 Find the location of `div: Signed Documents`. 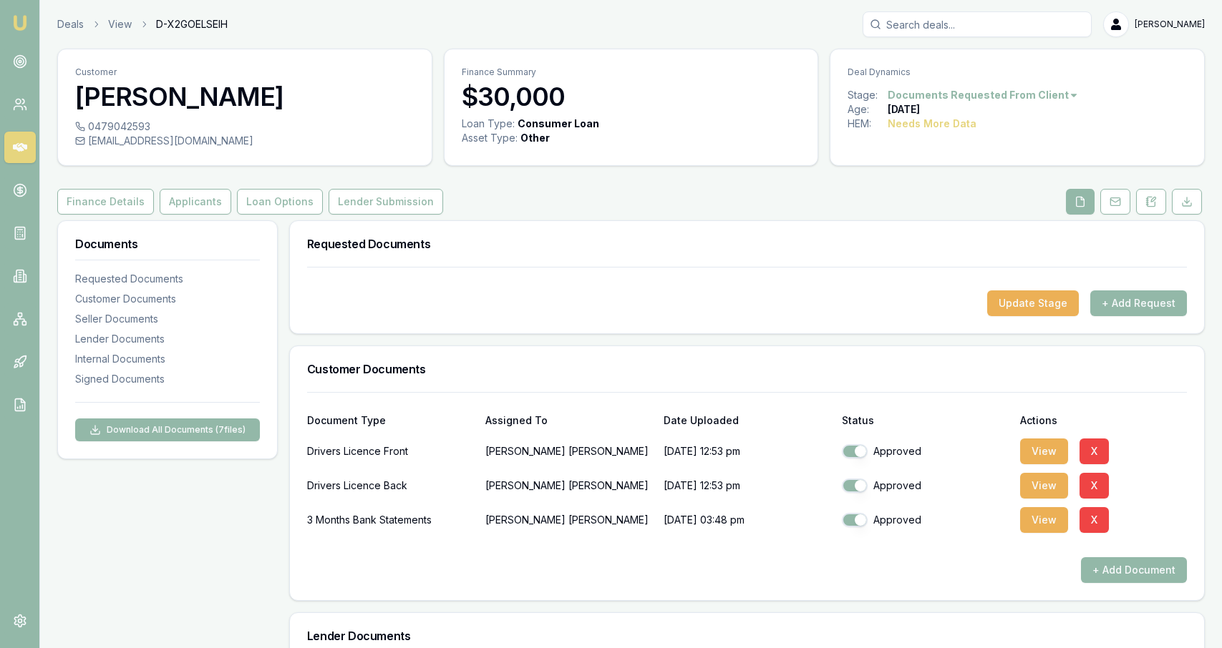

div: Signed Documents is located at coordinates (167, 379).